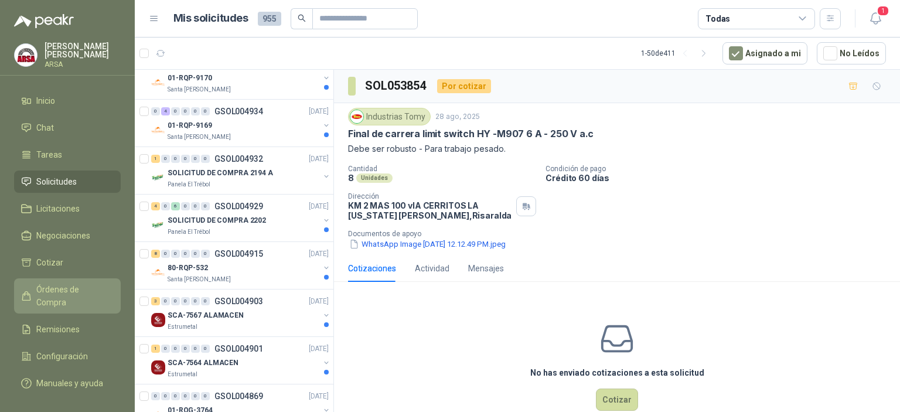 This screenshot has height=412, width=900. What do you see at coordinates (389, 117) in the screenshot?
I see `div: Industrias Tomy` at bounding box center [389, 117].